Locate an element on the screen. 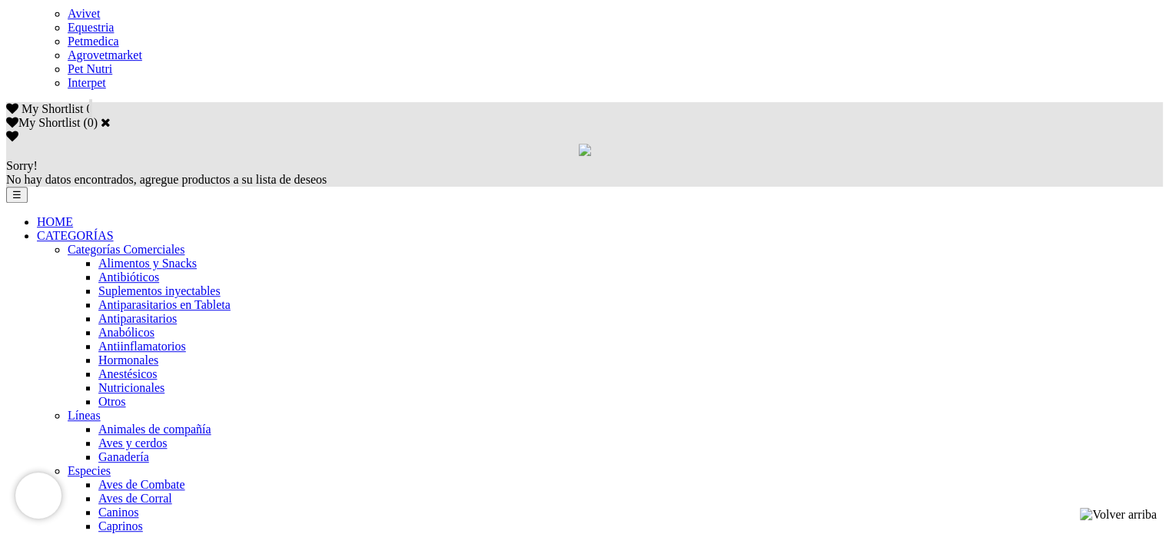 The height and width of the screenshot is (534, 1169). span: Pet Nutri is located at coordinates (90, 68).